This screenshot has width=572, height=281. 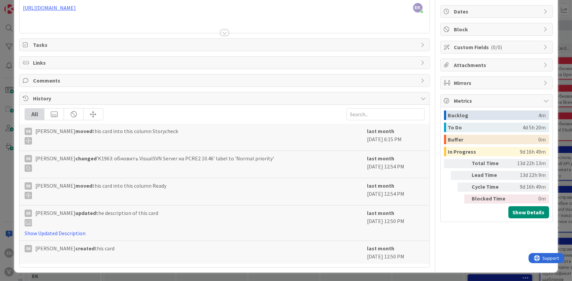 I want to click on b: updated, so click(x=86, y=213).